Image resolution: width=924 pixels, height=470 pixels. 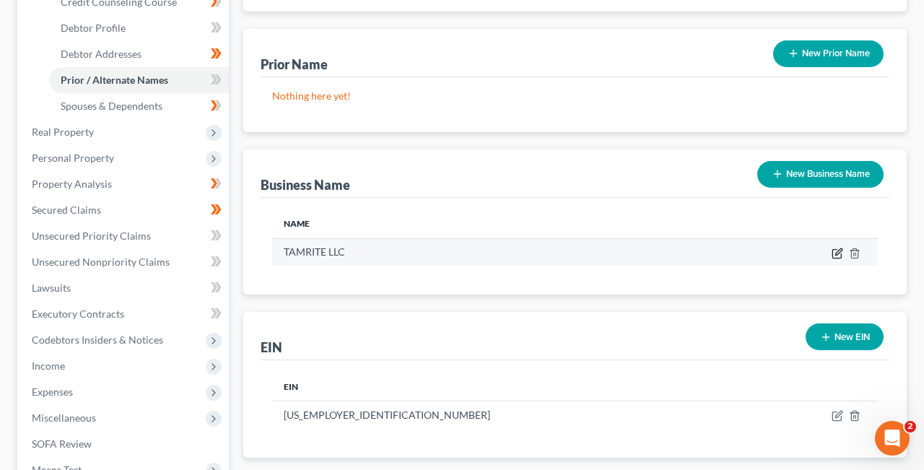 What do you see at coordinates (828, 53) in the screenshot?
I see `button: New Prior Name` at bounding box center [828, 53].